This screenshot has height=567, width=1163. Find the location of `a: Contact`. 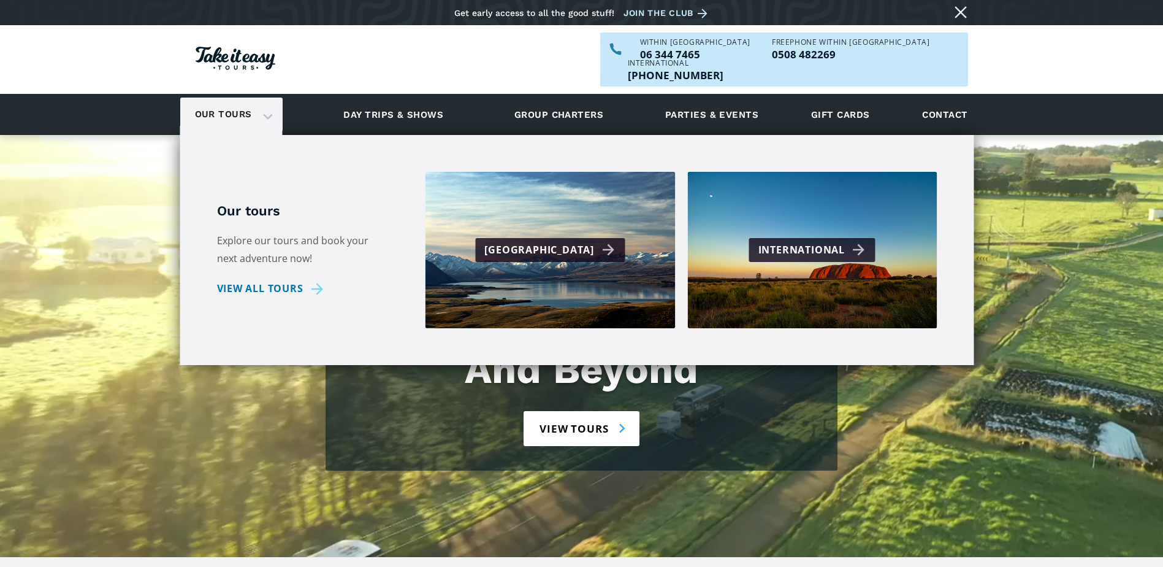

a: Contact is located at coordinates (945, 114).